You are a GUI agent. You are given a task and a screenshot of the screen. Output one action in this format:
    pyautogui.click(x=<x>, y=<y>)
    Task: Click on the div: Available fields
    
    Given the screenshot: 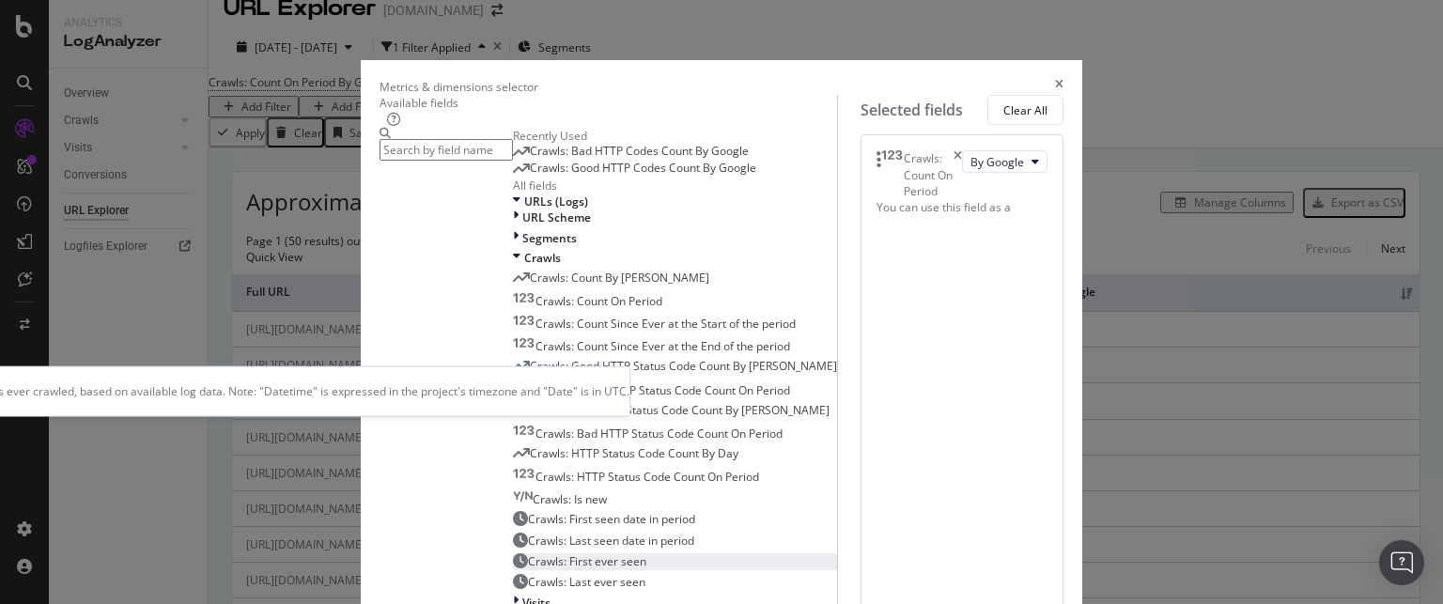 What is the action you would take?
    pyautogui.click(x=608, y=102)
    